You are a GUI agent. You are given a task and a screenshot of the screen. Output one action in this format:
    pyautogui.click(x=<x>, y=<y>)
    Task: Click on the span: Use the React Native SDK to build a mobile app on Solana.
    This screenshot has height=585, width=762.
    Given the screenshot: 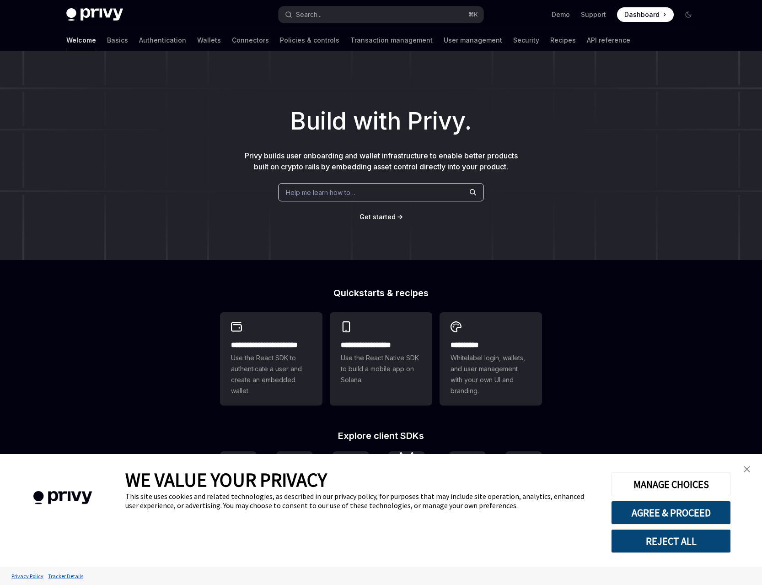 What is the action you would take?
    pyautogui.click(x=381, y=369)
    